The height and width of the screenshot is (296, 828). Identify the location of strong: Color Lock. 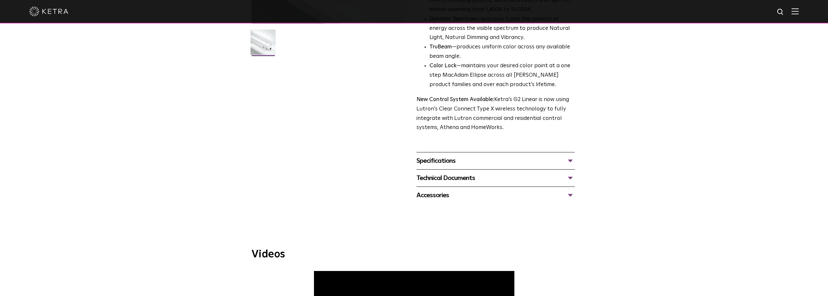
(443, 66).